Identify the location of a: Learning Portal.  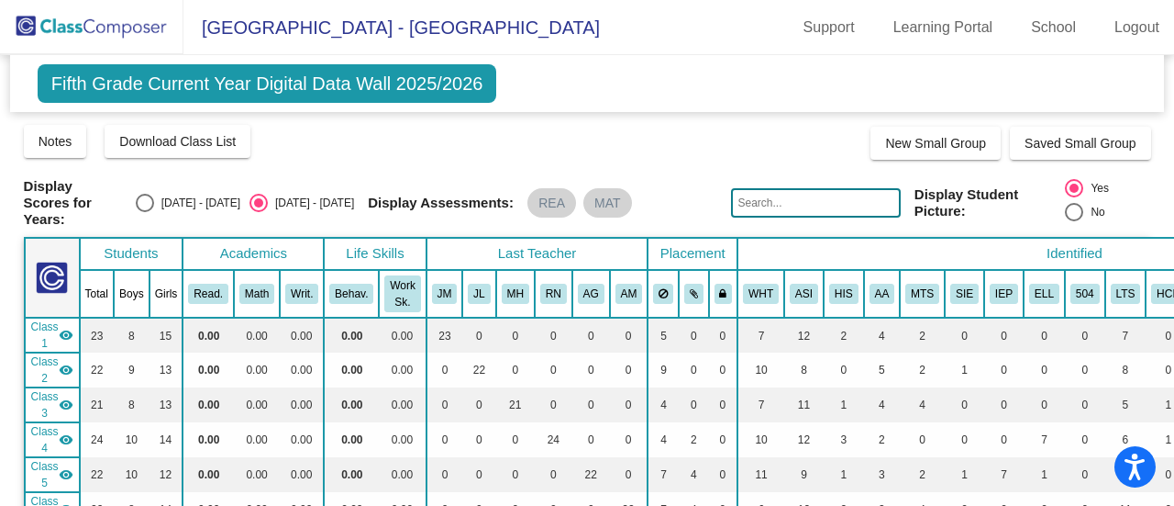
(943, 28).